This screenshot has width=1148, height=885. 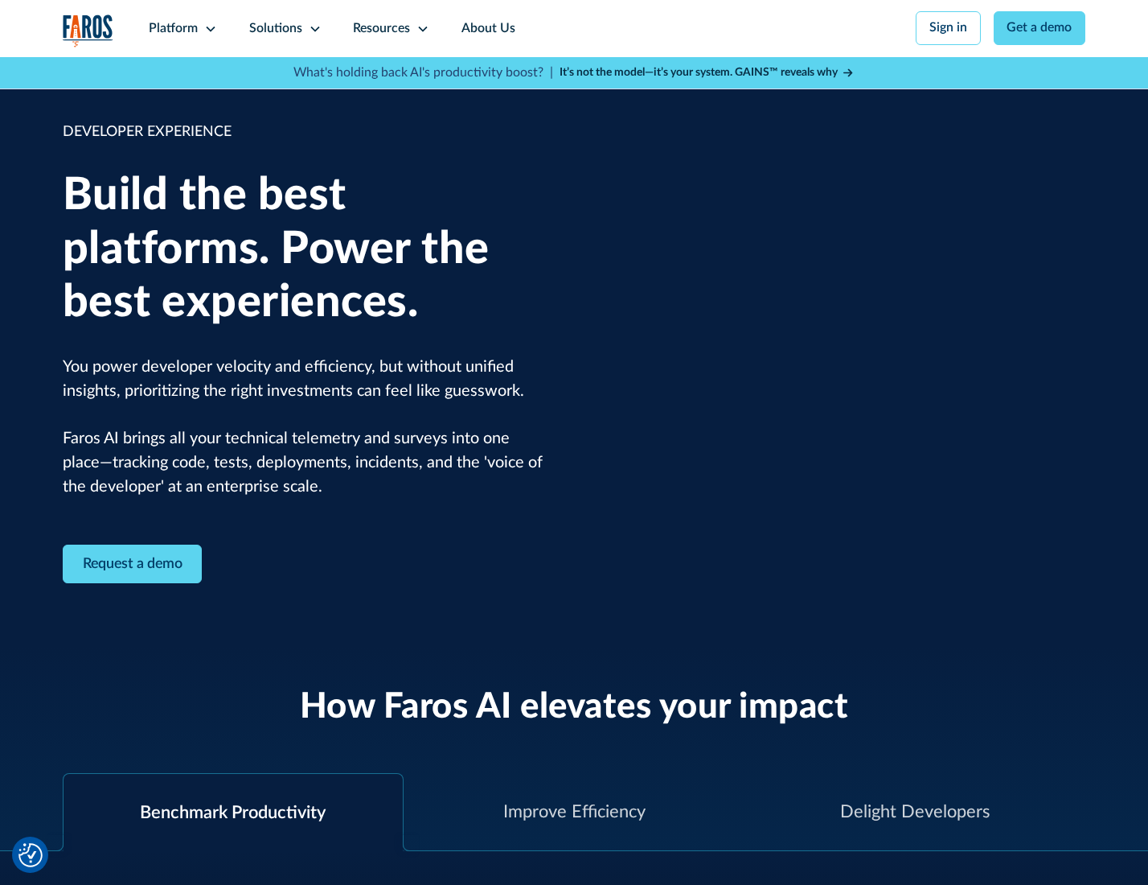 What do you see at coordinates (173, 29) in the screenshot?
I see `div: Platform` at bounding box center [173, 29].